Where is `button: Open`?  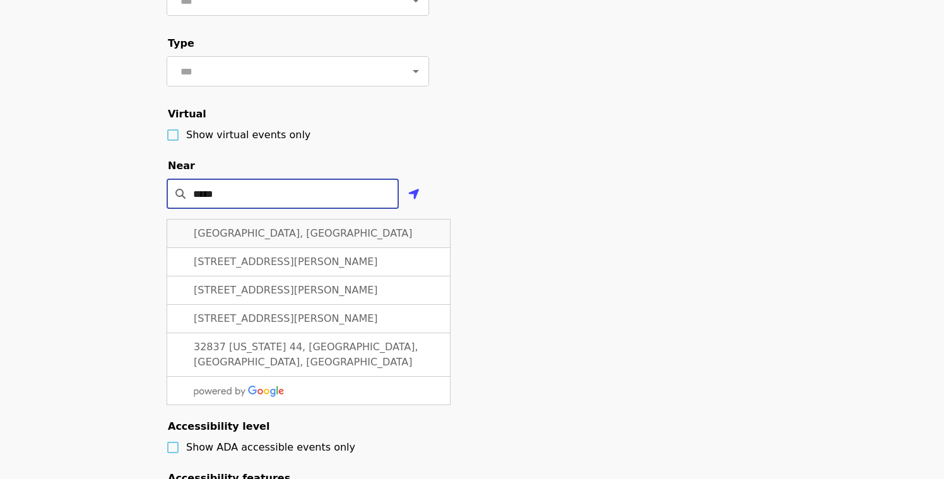
button: Open is located at coordinates (416, 71).